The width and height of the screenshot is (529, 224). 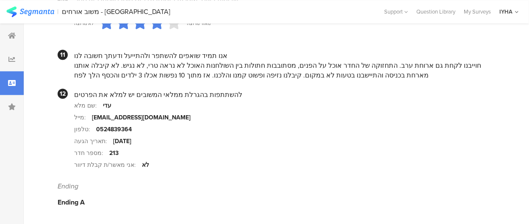 What do you see at coordinates (114, 153) in the screenshot?
I see `div: 213` at bounding box center [114, 153].